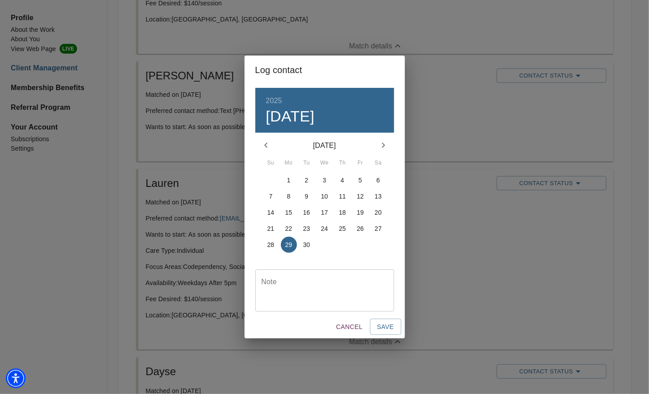 The image size is (649, 394). I want to click on button: 6, so click(378, 180).